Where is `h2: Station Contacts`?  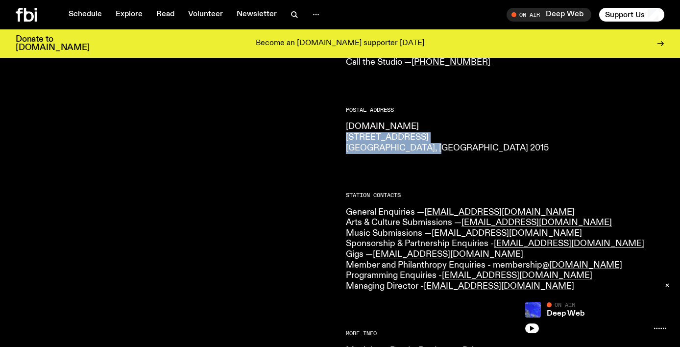 h2: Station Contacts is located at coordinates (505, 195).